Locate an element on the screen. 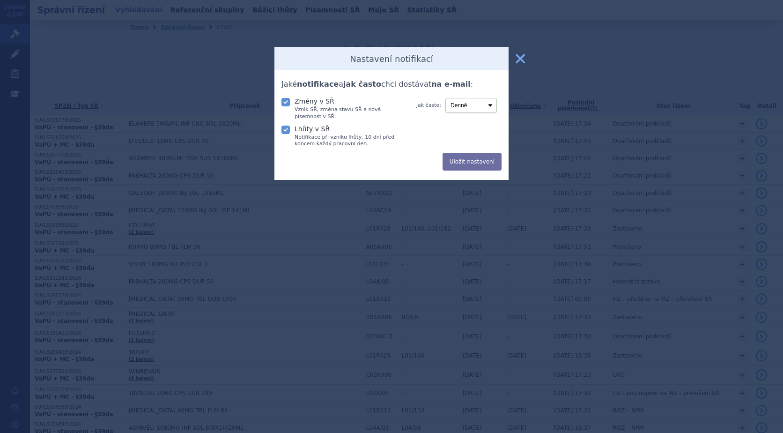  label: jak často: is located at coordinates (429, 105).